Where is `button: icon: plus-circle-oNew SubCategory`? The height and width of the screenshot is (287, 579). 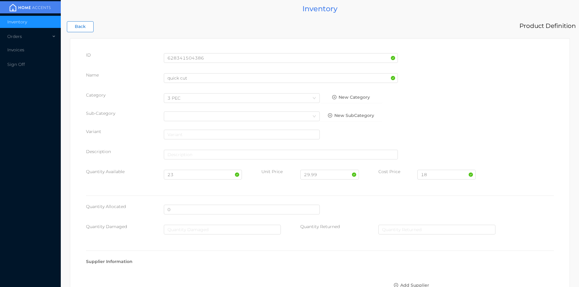
button: icon: plus-circle-oNew SubCategory is located at coordinates (351, 116).